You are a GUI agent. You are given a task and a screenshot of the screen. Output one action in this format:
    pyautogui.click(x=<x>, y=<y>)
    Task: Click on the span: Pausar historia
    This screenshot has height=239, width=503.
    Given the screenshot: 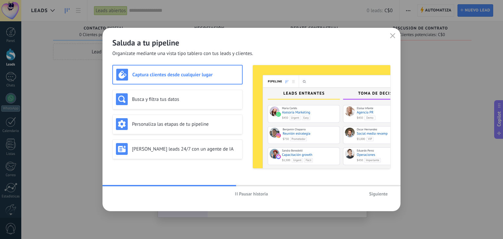 What is the action you would take?
    pyautogui.click(x=254, y=194)
    